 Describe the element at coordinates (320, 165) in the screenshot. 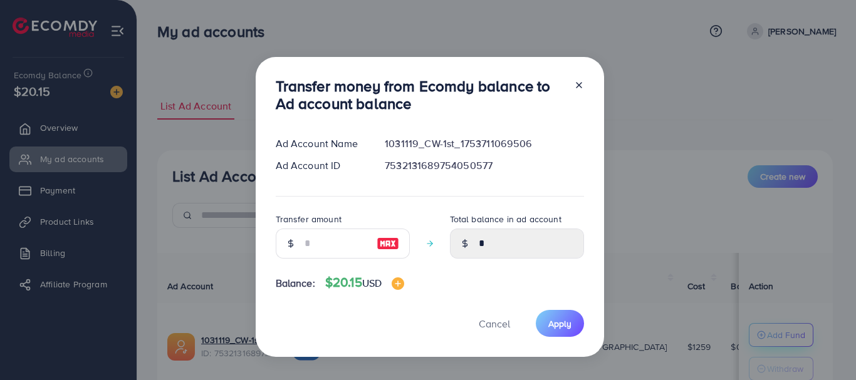

I see `div: Ad Account ID` at that location.